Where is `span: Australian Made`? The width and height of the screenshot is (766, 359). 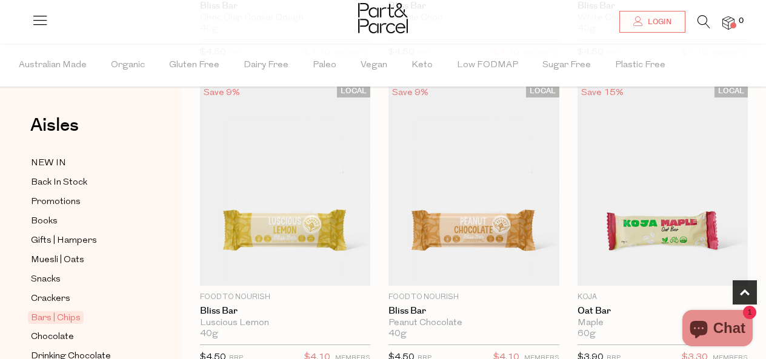 span: Australian Made is located at coordinates (53, 65).